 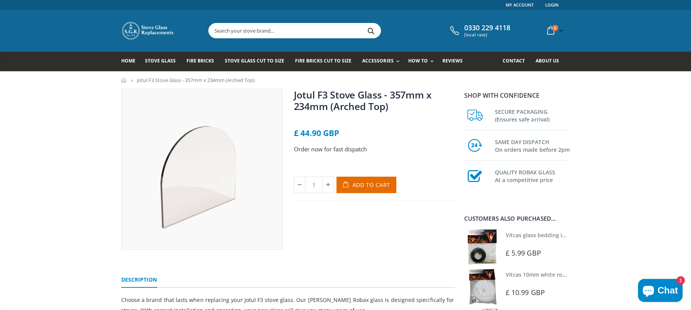 What do you see at coordinates (581, 275) in the screenshot?
I see `a: Vitcas 10mm white rope kit - includes rope seal and glue!` at bounding box center [581, 275].